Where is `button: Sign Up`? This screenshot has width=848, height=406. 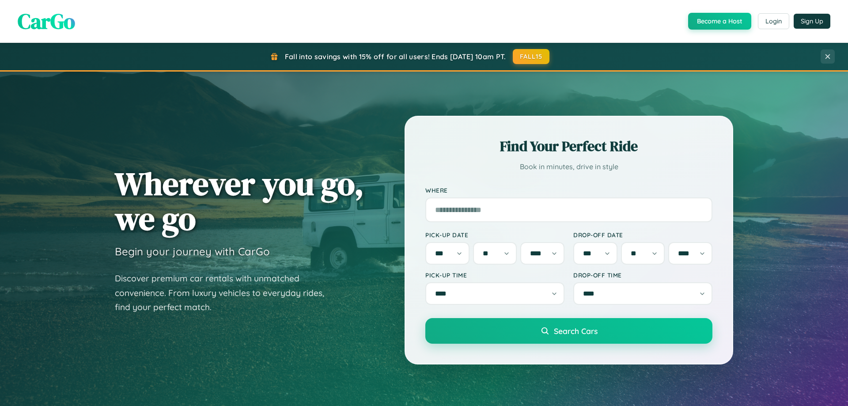 button: Sign Up is located at coordinates (812, 21).